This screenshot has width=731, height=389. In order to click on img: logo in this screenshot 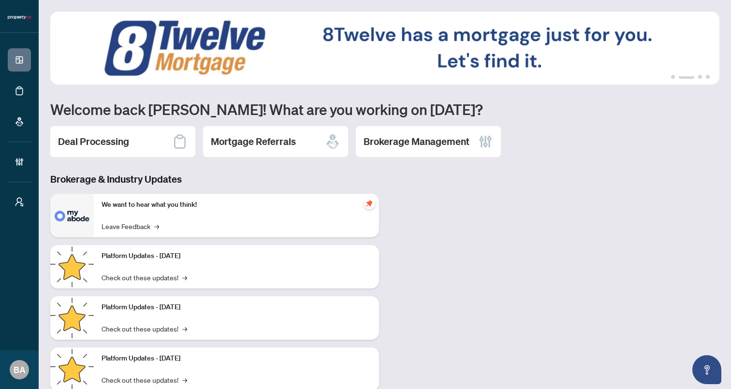, I will do `click(19, 17)`.